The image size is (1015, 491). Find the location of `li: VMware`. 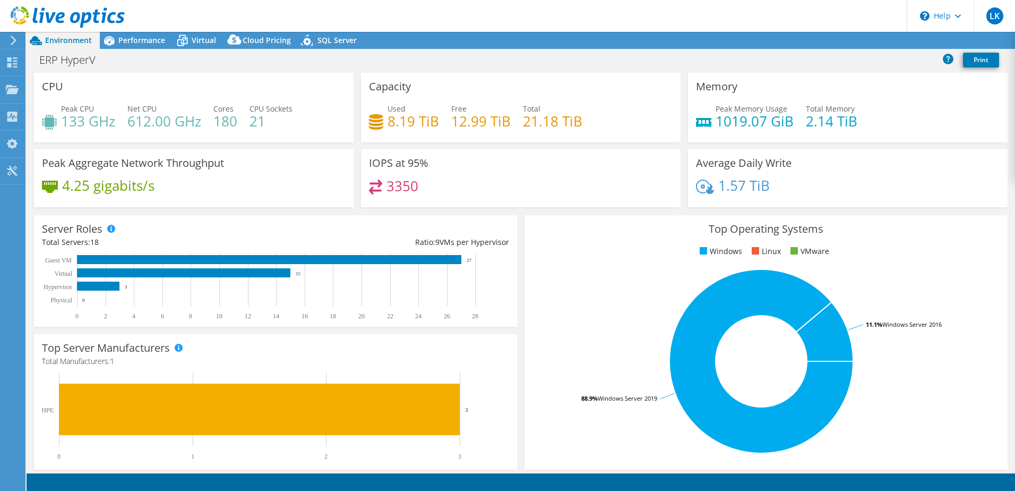

li: VMware is located at coordinates (809, 251).